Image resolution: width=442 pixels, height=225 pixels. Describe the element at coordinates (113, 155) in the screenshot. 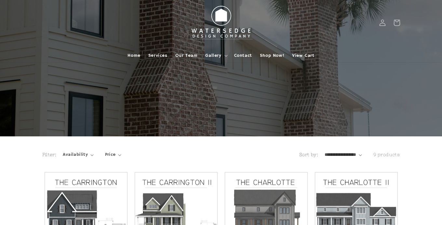

I see `summary: Price` at that location.